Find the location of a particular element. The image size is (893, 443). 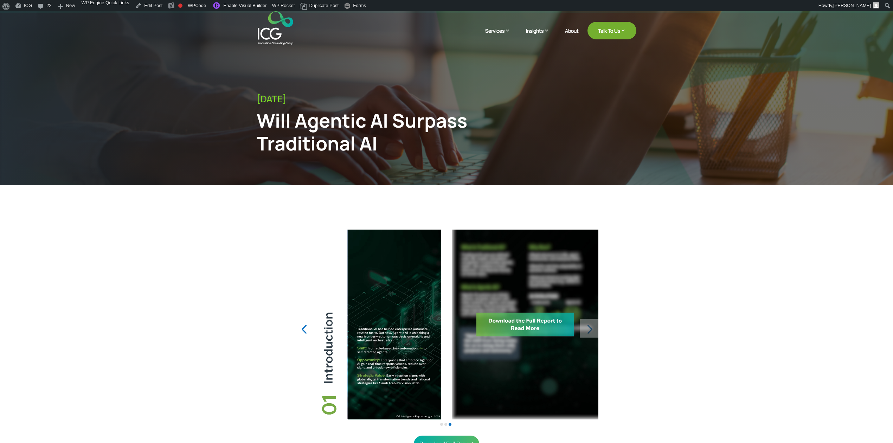

div: Will Agentic AI Surpass Traditional AI is located at coordinates (403, 132).